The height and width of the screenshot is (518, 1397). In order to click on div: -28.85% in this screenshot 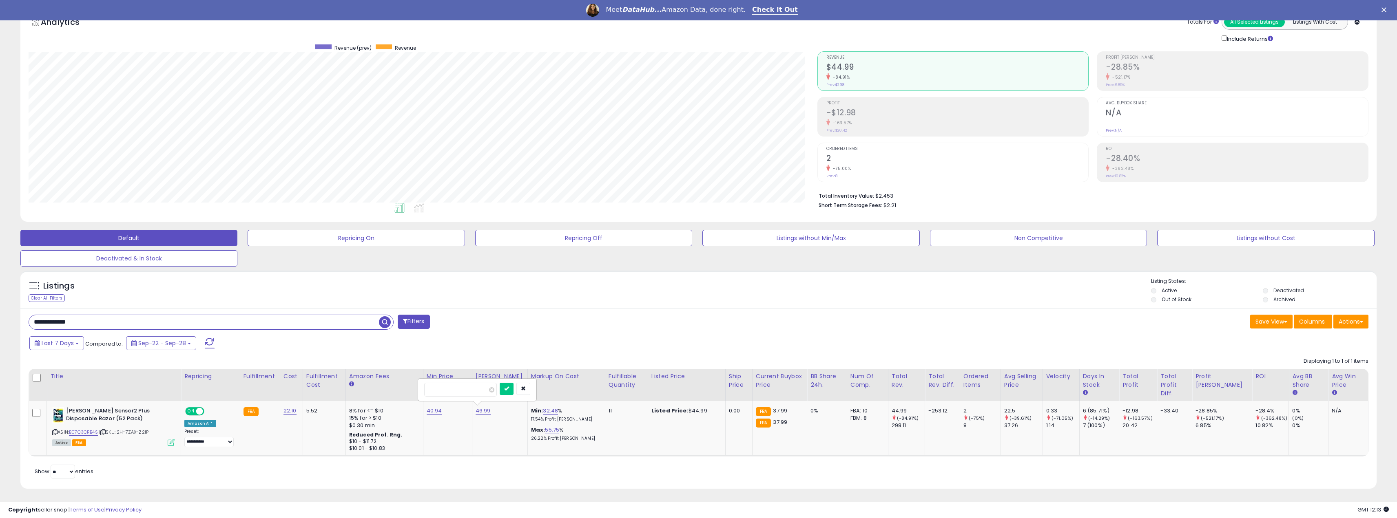, I will do `click(1223, 411)`.